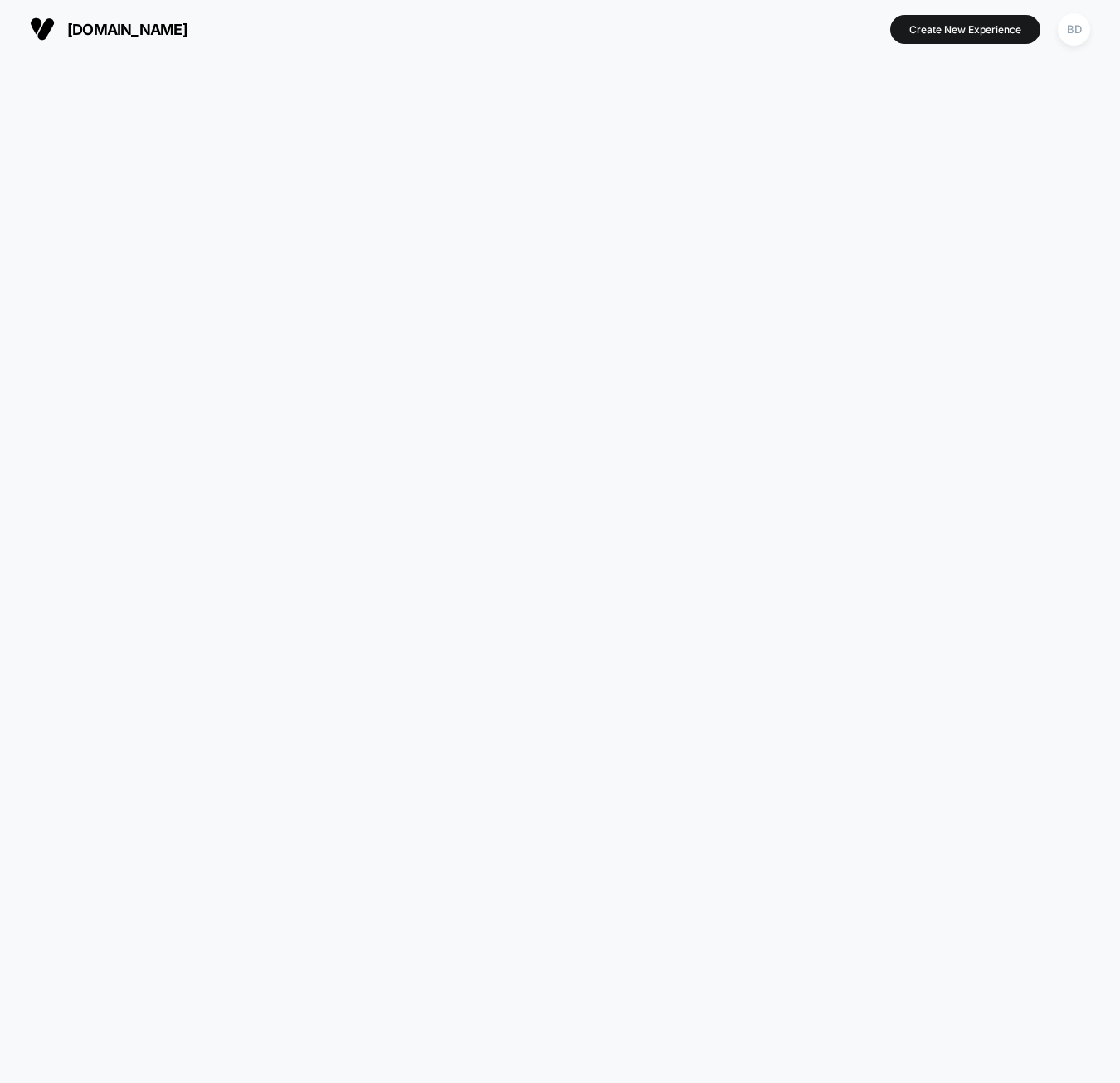 The width and height of the screenshot is (1120, 1083). I want to click on img: Visually logo, so click(42, 29).